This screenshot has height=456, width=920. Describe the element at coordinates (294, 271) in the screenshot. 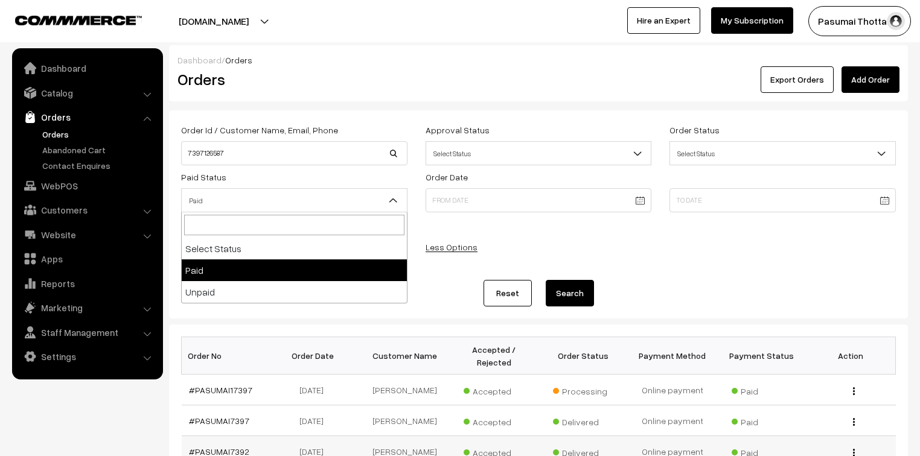

I see `li: Paid` at that location.